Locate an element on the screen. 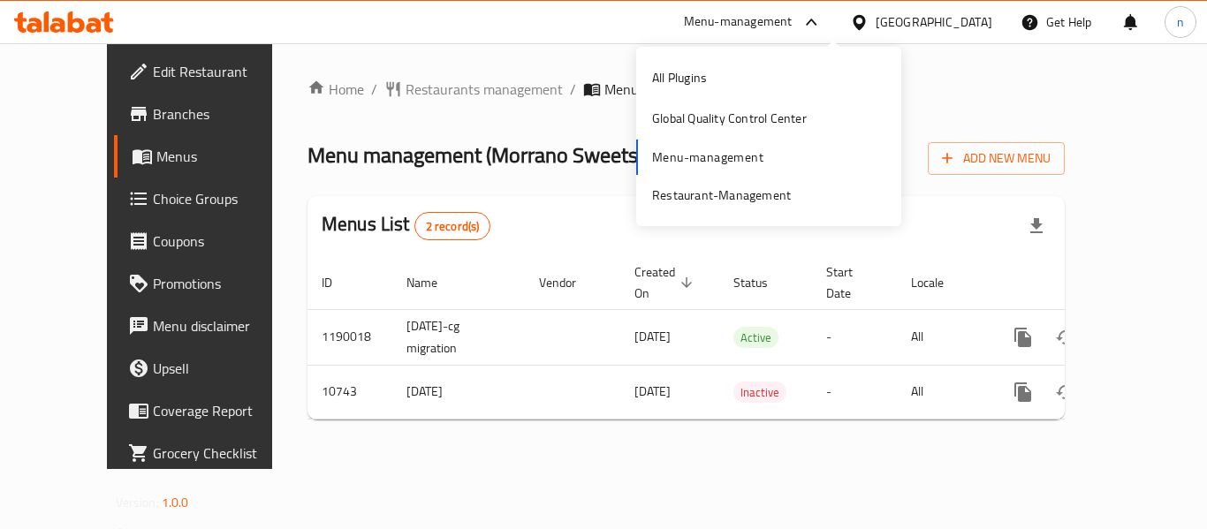  span: Grocery Checklist is located at coordinates (223, 453).